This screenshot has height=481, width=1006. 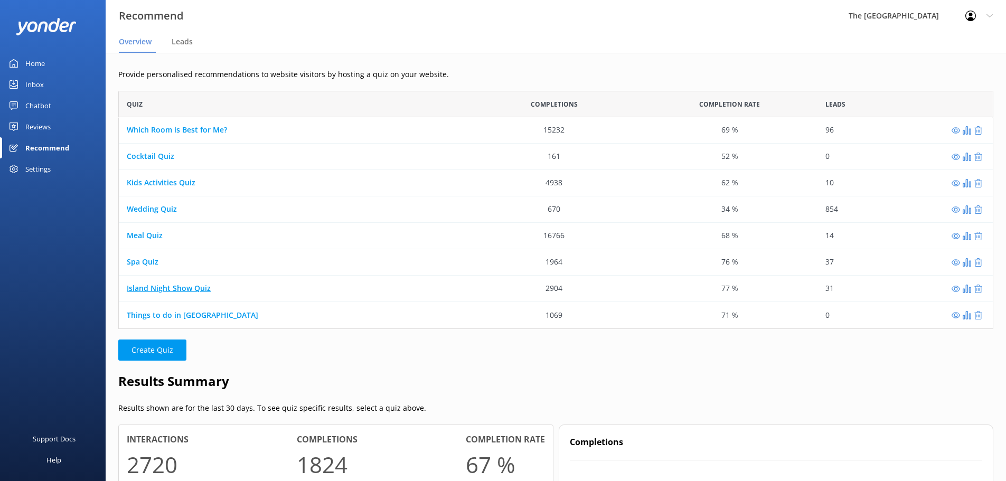 I want to click on a: Which Room is Best for Me?, so click(x=177, y=130).